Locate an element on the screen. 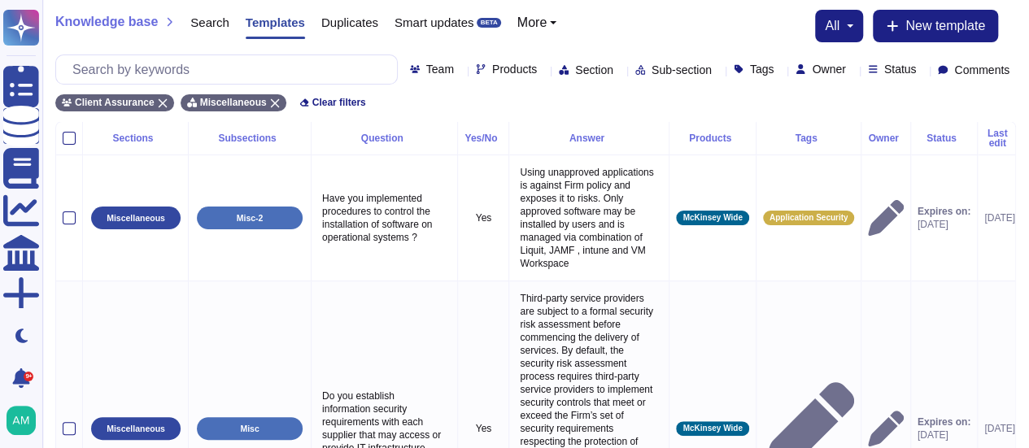 The image size is (1029, 448). div: Subsections is located at coordinates (250, 138).